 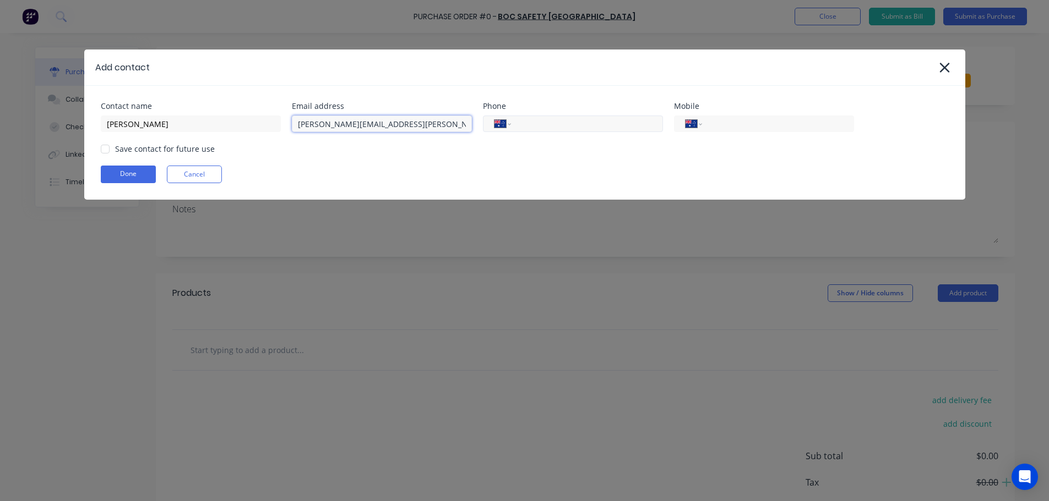 What do you see at coordinates (1024, 477) in the screenshot?
I see `div: Open Intercom Messenger` at bounding box center [1024, 477].